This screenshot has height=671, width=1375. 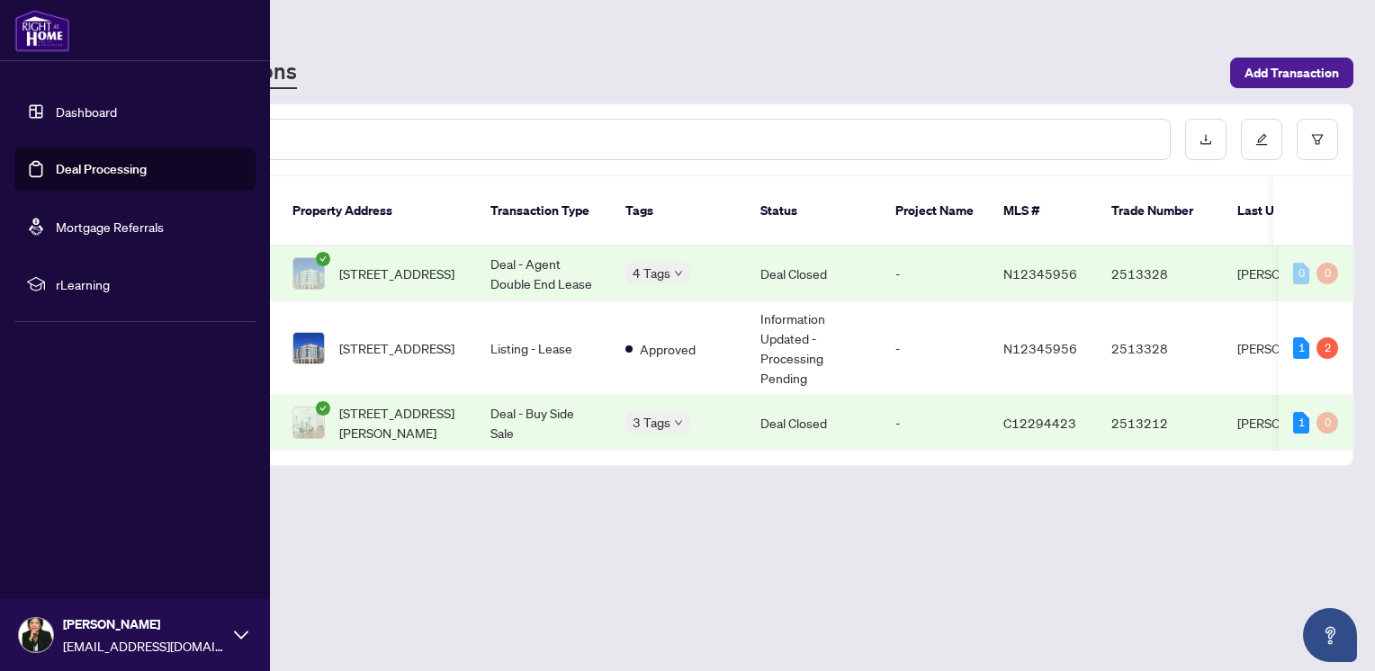 What do you see at coordinates (651, 273) in the screenshot?
I see `span: 4 Tags` at bounding box center [651, 273].